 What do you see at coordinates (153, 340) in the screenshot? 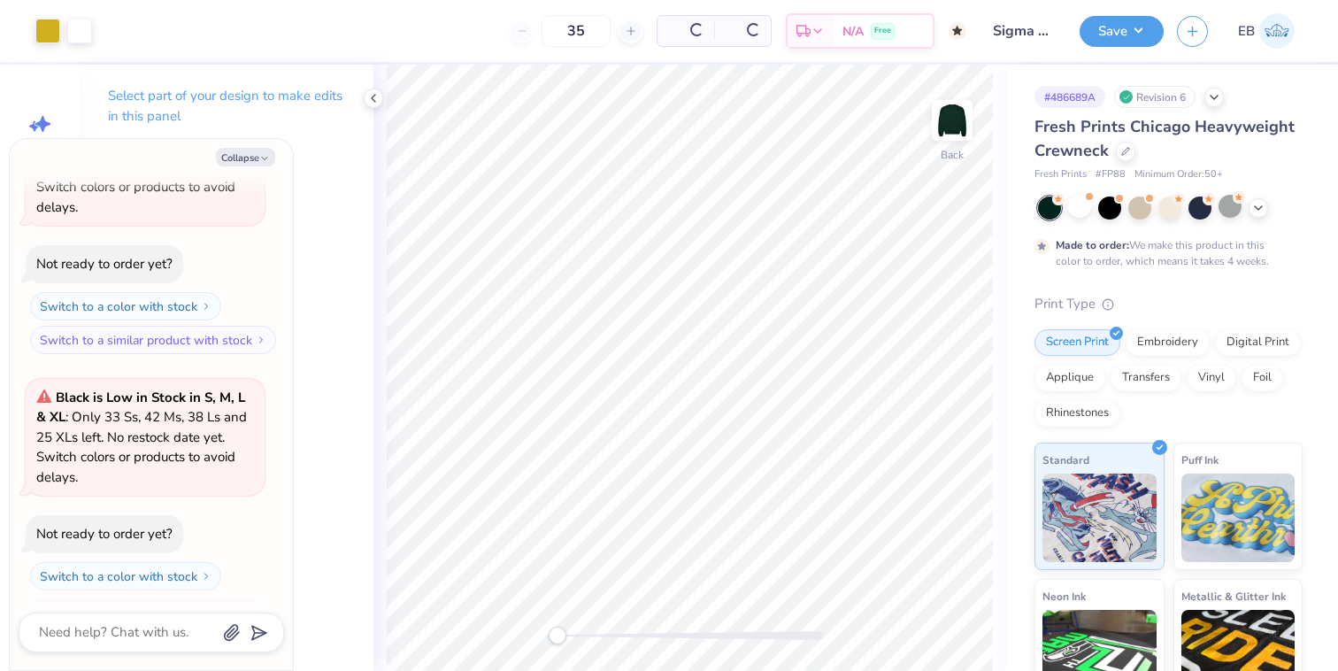
I see `button: Switch to a similar product with stock` at bounding box center [153, 340].